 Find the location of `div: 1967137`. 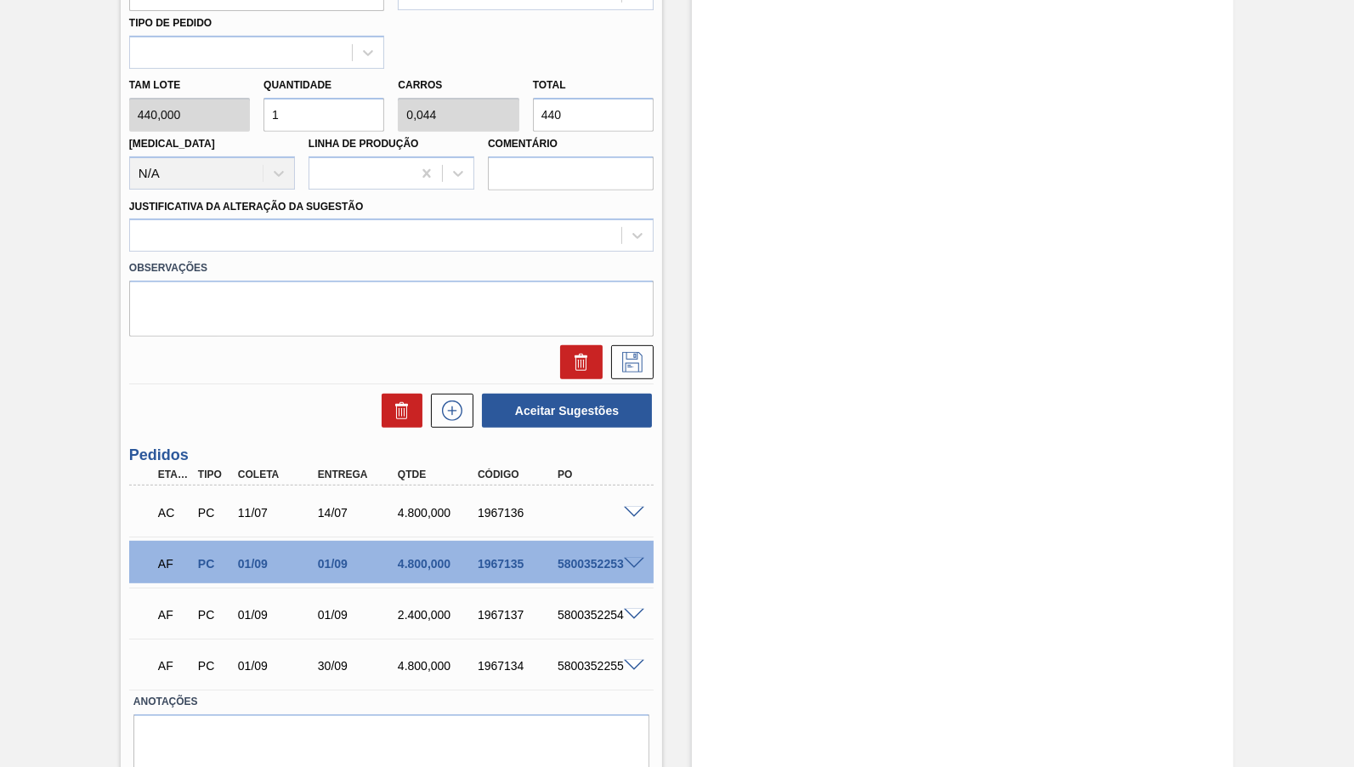

div: 1967137 is located at coordinates (518, 615).